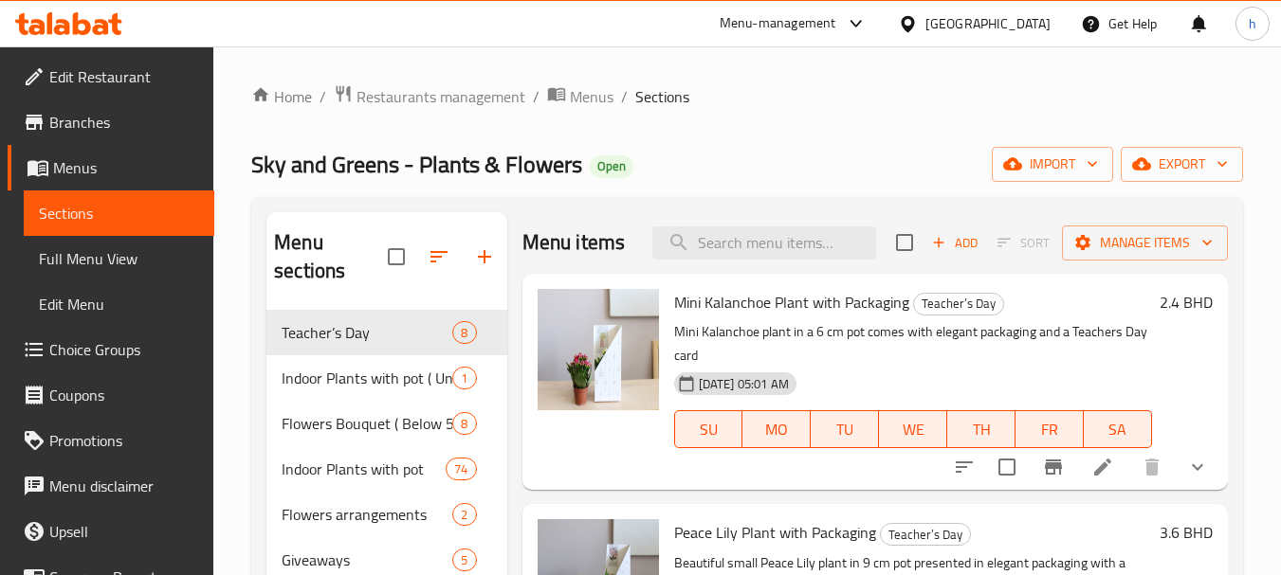 The height and width of the screenshot is (575, 1281). Describe the element at coordinates (367, 515) in the screenshot. I see `span: Flowers arrangements` at that location.